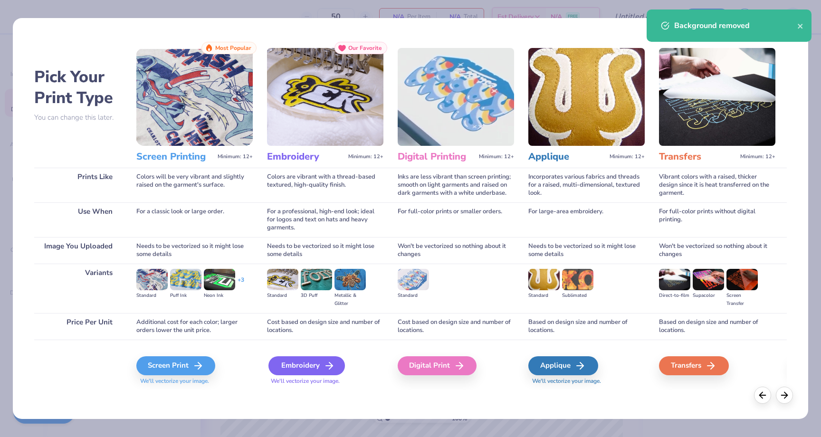  I want to click on img: Applique, so click(586, 97).